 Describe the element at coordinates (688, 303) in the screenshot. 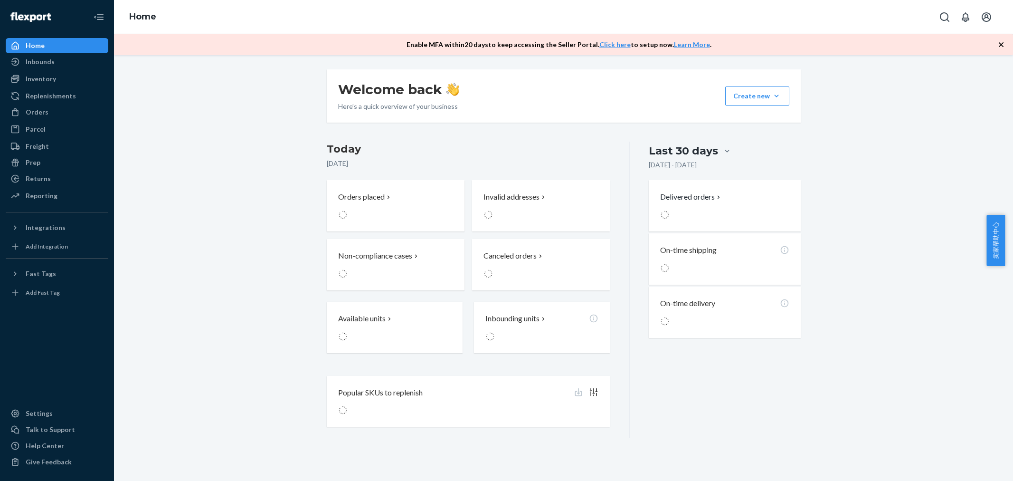

I see `p: On-time delivery` at that location.